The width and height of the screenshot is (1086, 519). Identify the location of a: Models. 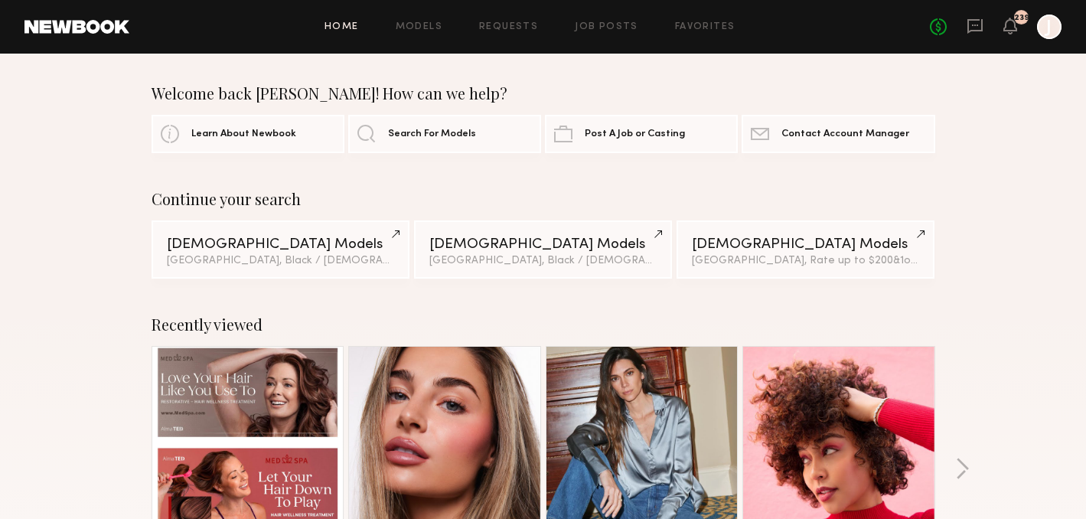
(419, 27).